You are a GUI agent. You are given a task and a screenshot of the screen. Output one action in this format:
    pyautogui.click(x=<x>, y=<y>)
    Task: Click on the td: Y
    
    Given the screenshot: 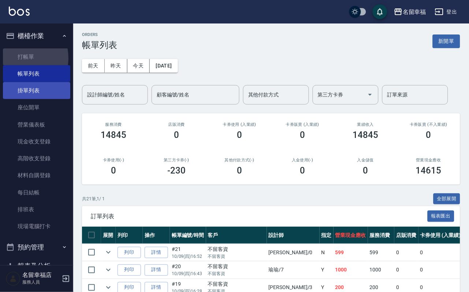 What is the action you would take?
    pyautogui.click(x=327, y=270)
    